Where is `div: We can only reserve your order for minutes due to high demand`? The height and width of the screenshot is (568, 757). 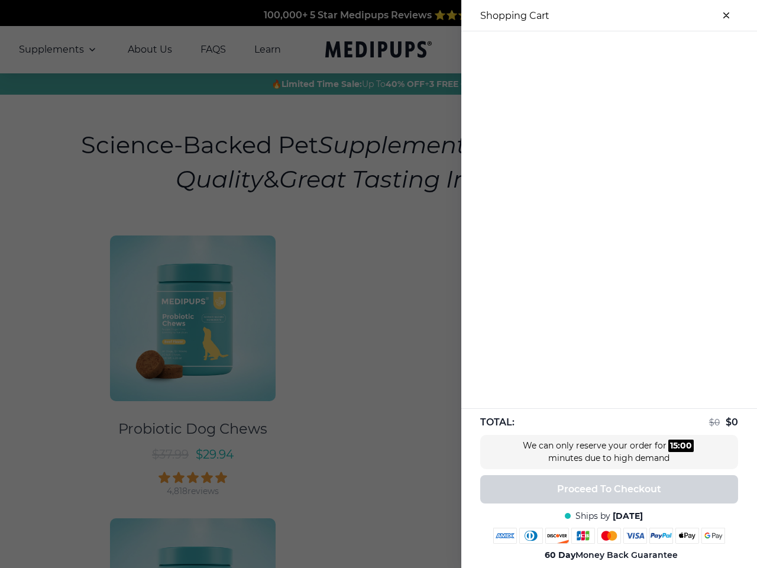
div: We can only reserve your order for minutes due to high demand is located at coordinates (609, 452).